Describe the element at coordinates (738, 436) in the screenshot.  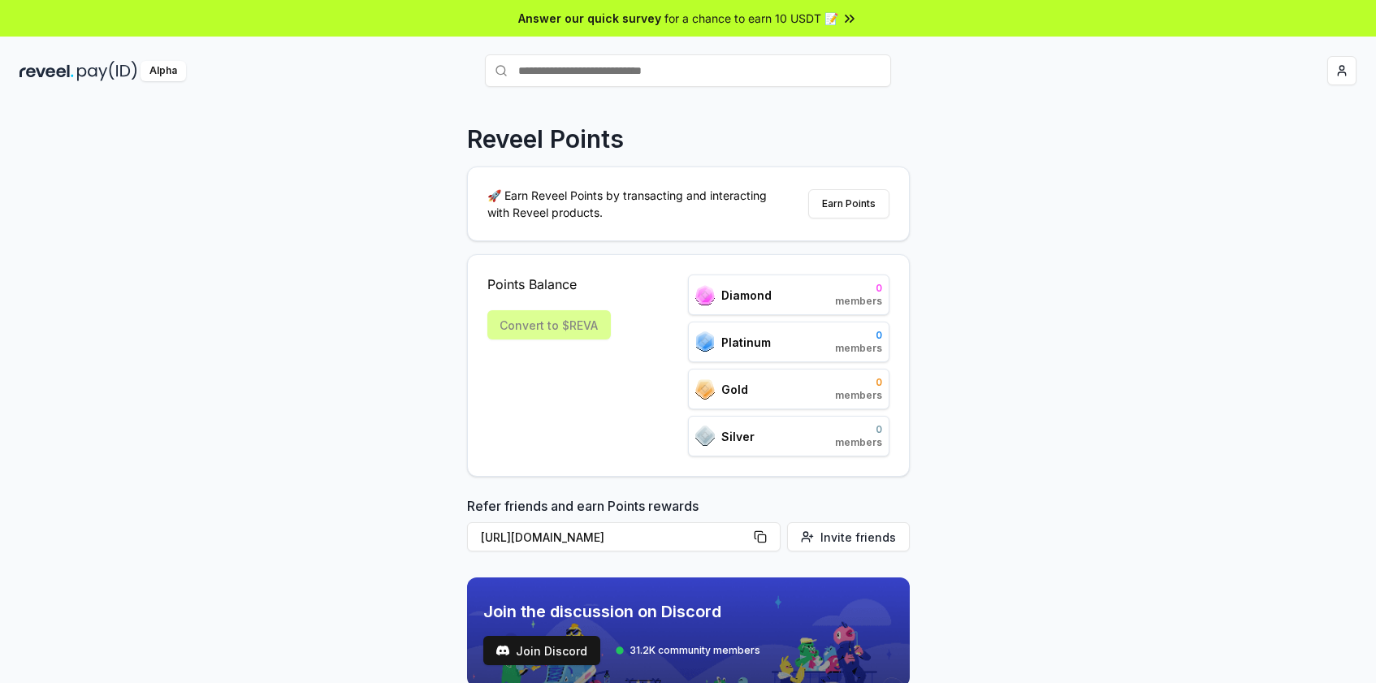
I see `span: Silver` at that location.